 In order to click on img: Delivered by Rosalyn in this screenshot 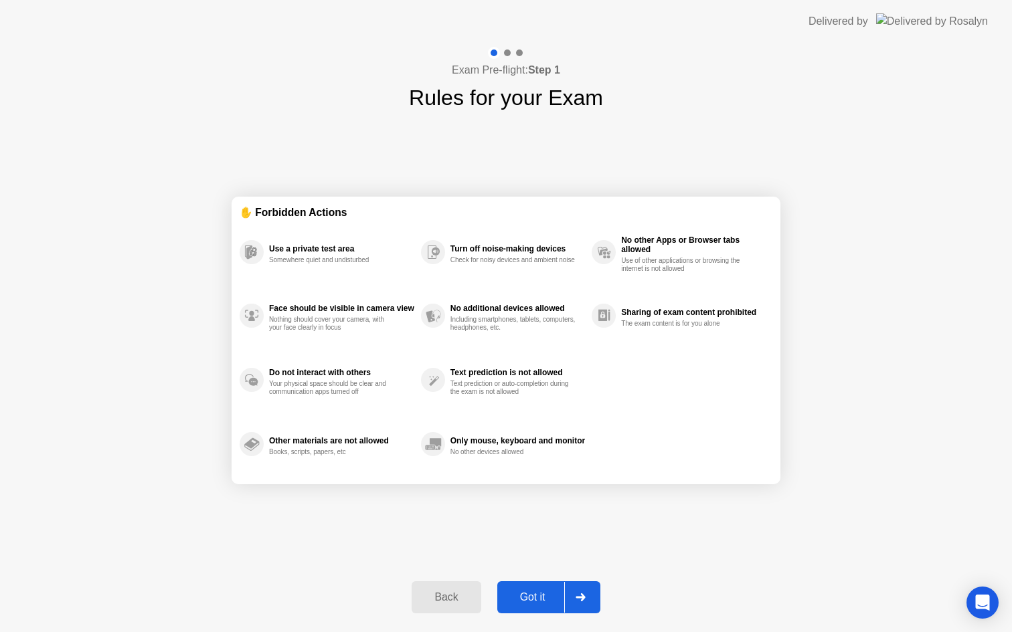, I will do `click(931, 21)`.